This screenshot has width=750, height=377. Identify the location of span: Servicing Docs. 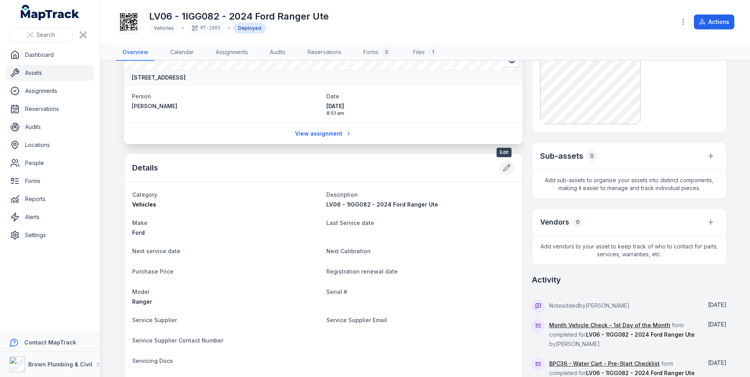
(153, 361).